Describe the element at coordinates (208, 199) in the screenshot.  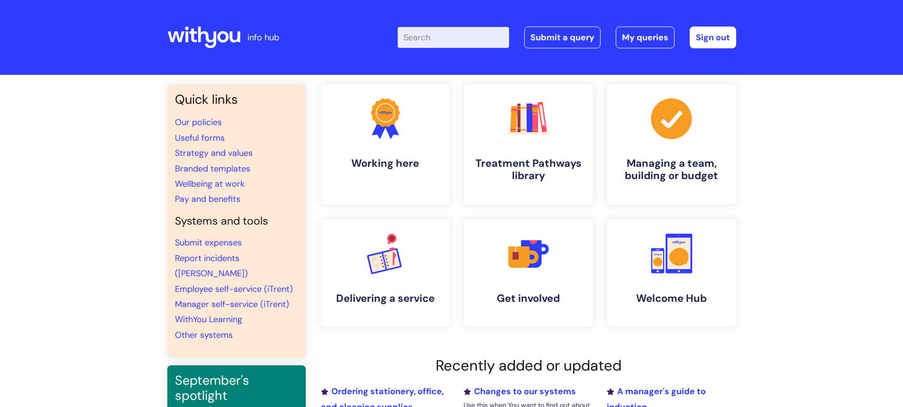
I see `a: Pay and benefits` at that location.